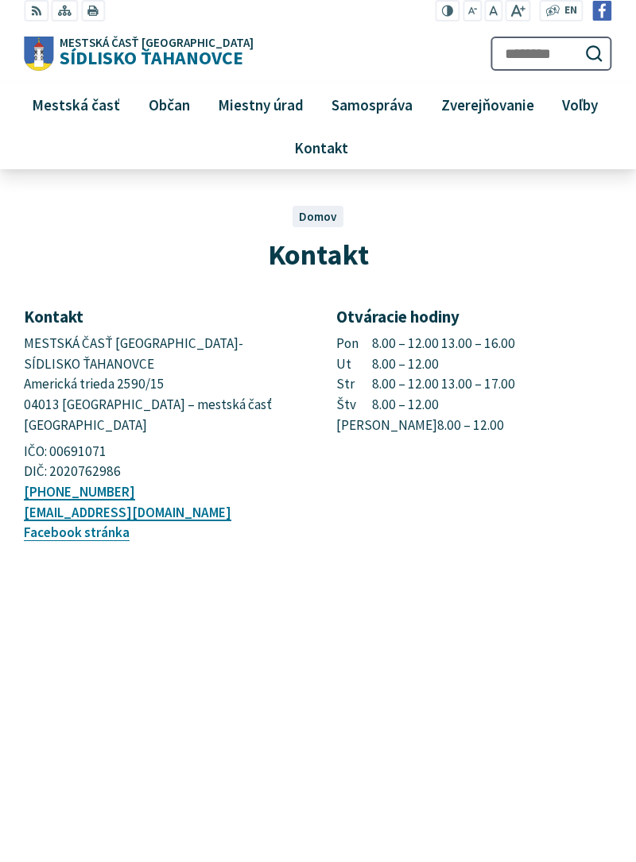 The width and height of the screenshot is (636, 862). What do you see at coordinates (474, 316) in the screenshot?
I see `h3: Otváracie hodiny` at bounding box center [474, 316].